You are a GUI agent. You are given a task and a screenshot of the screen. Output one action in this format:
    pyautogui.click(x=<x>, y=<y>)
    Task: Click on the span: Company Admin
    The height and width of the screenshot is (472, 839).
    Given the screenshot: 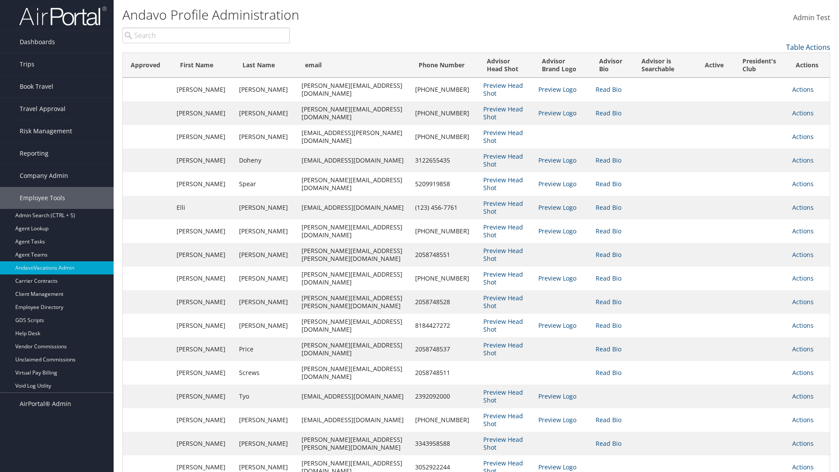 What is the action you would take?
    pyautogui.click(x=44, y=176)
    